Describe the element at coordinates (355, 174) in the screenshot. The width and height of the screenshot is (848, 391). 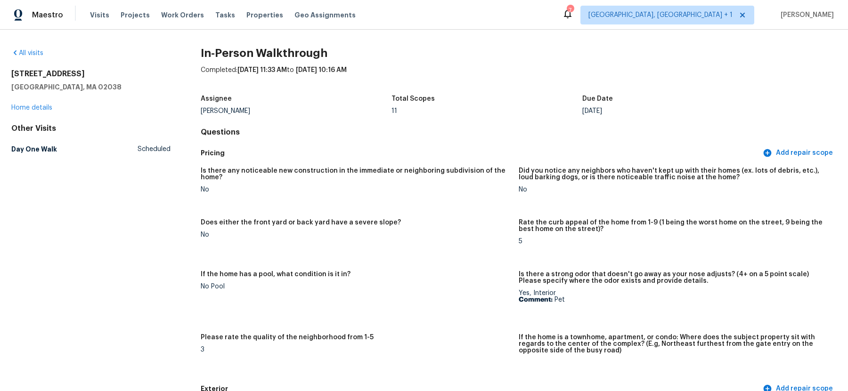
I see `h5: Is there any noticeable new construction in the immediate or neighboring subdivision of the home?` at that location.